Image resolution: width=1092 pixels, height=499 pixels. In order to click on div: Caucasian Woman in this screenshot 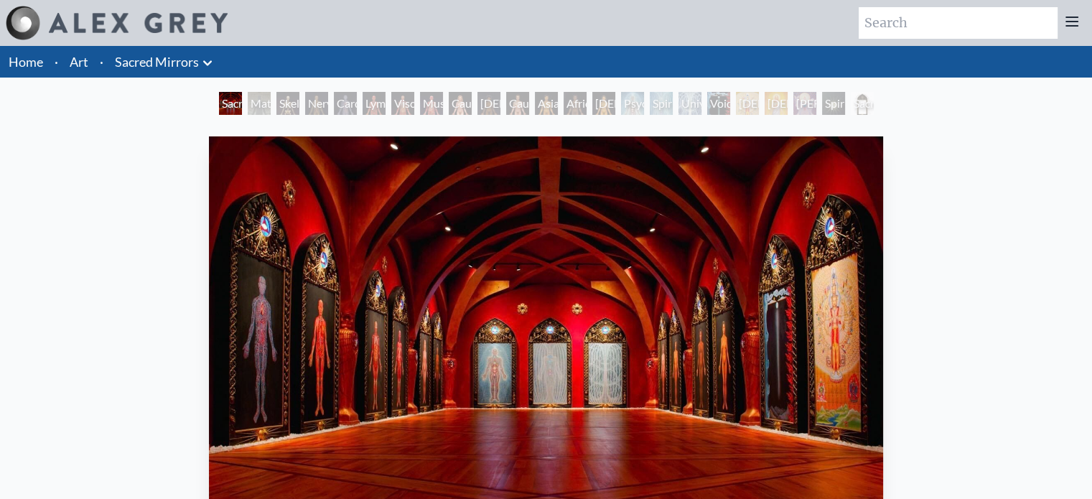, I will do `click(460, 103)`.